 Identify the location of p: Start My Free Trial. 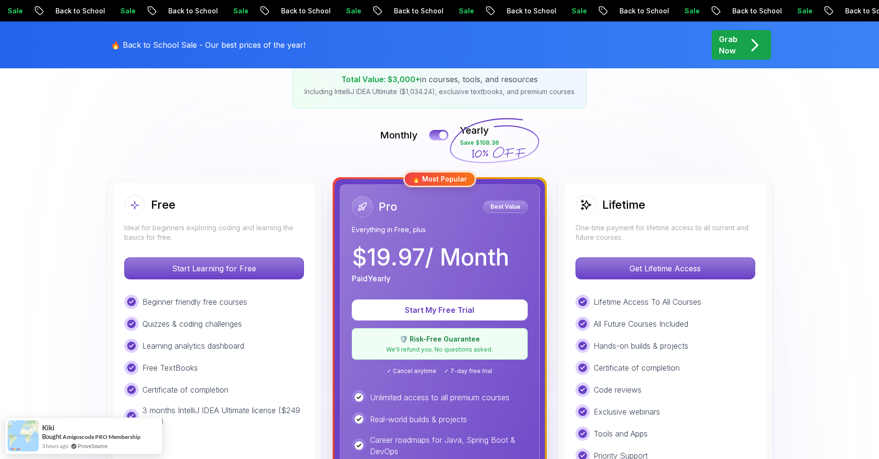
(440, 310).